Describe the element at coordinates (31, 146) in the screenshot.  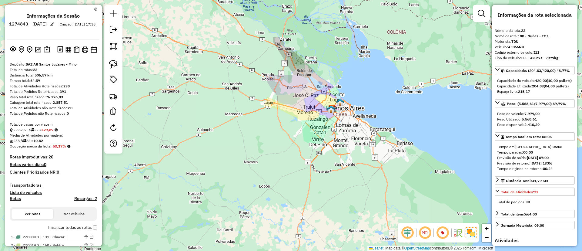
I see `span: Ocupação média da frota:` at that location.